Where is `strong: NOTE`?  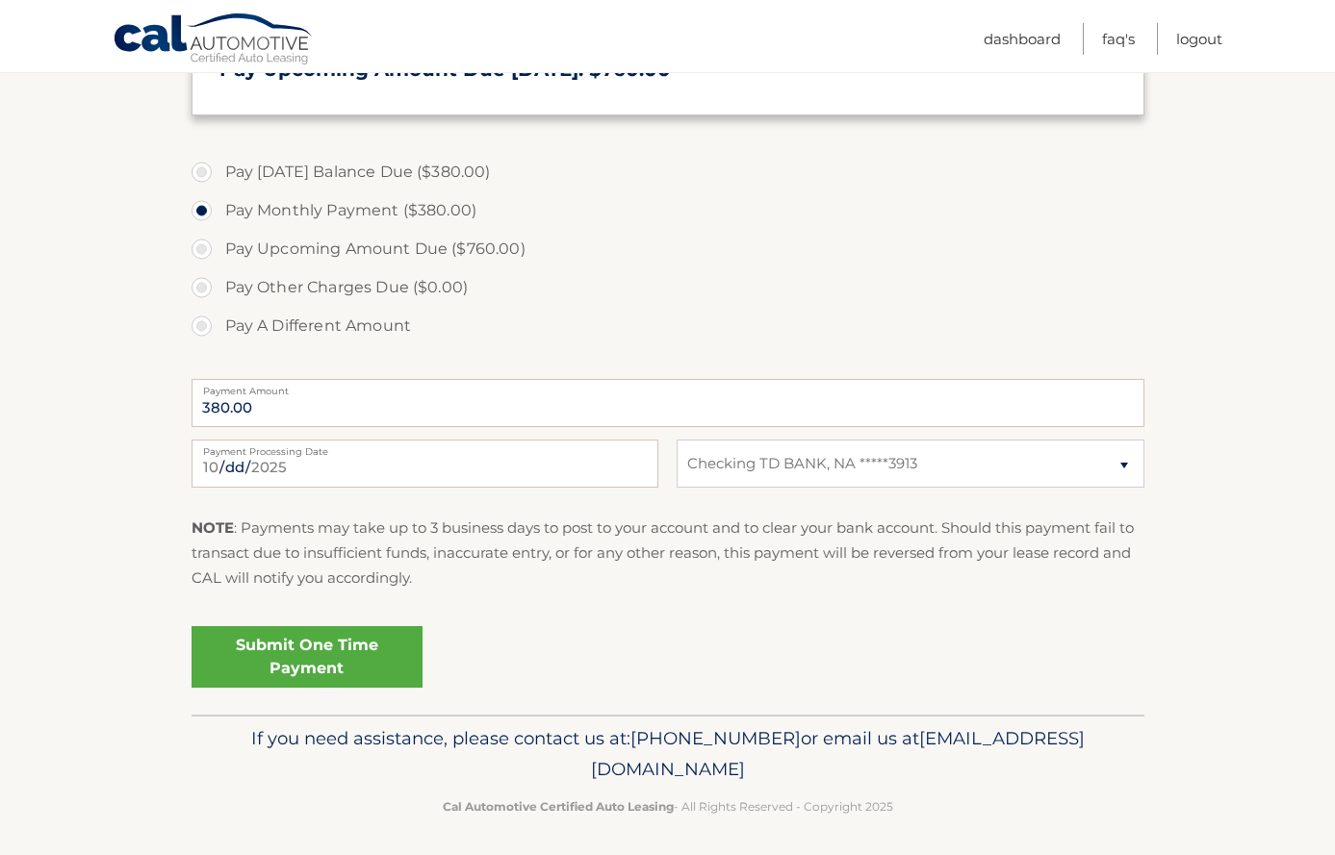
strong: NOTE is located at coordinates (213, 527).